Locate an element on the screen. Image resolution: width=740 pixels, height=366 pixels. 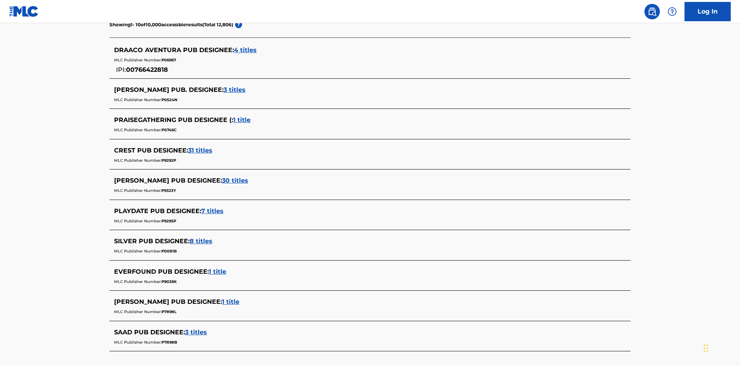
span: 30 titles is located at coordinates (235, 180).